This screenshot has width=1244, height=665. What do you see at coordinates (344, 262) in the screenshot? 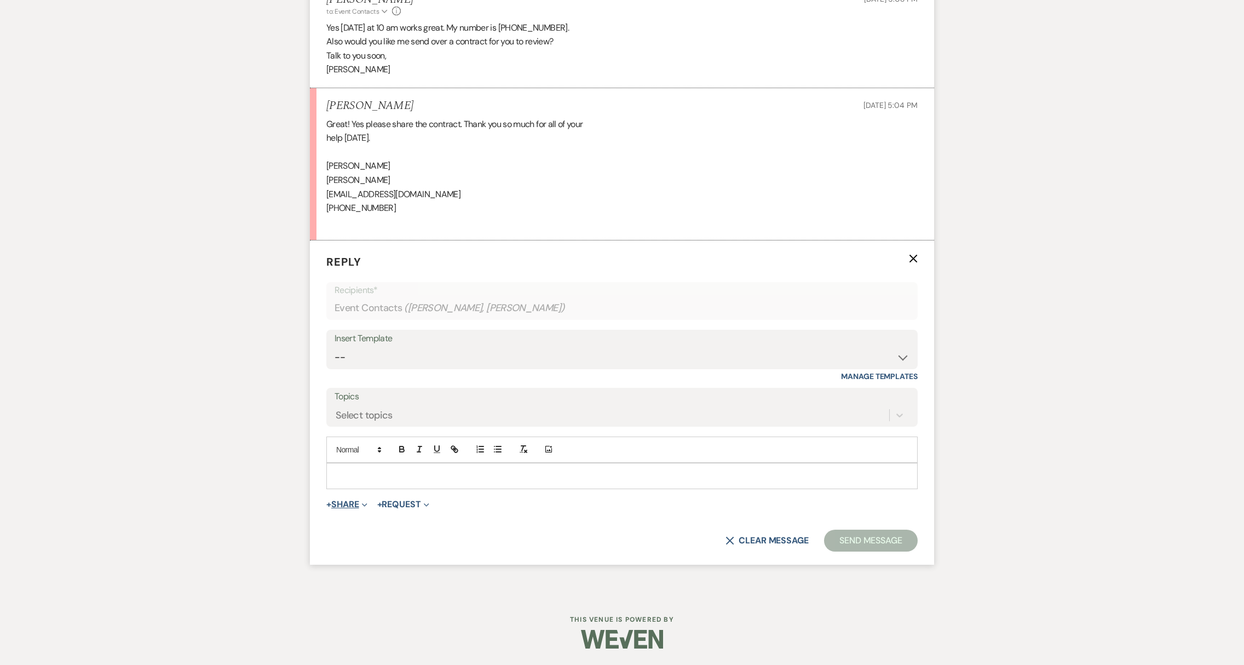
I see `span: Reply` at bounding box center [344, 262].